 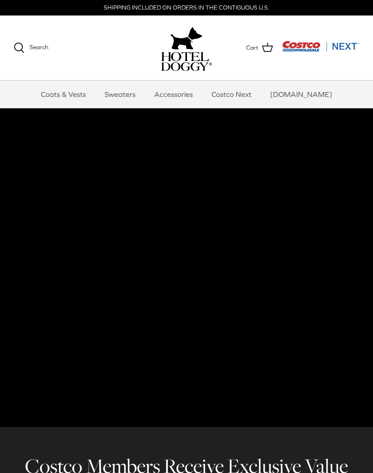 I want to click on img: hoteldoggy.com, so click(x=187, y=38).